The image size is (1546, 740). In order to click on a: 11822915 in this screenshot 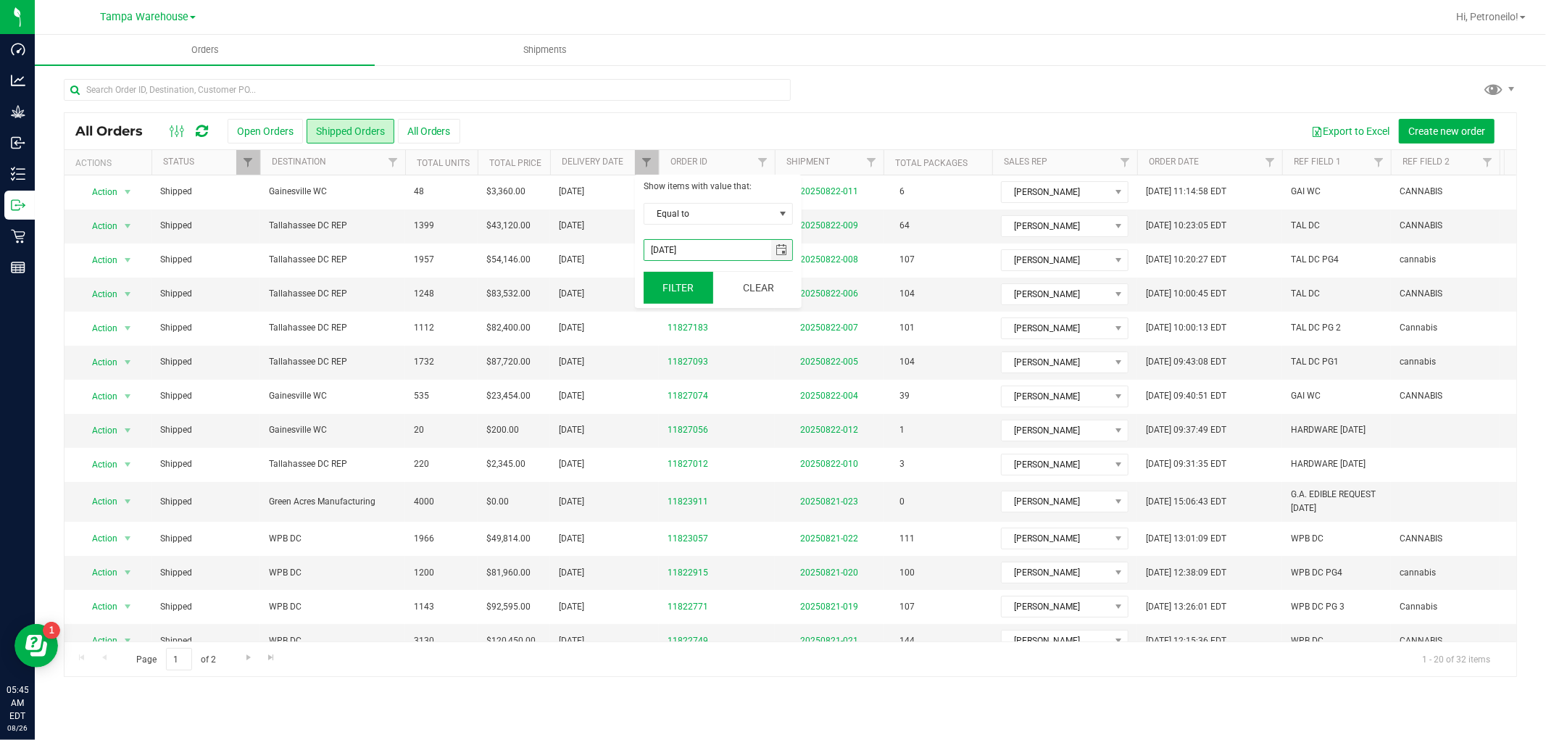, I will do `click(688, 572)`.